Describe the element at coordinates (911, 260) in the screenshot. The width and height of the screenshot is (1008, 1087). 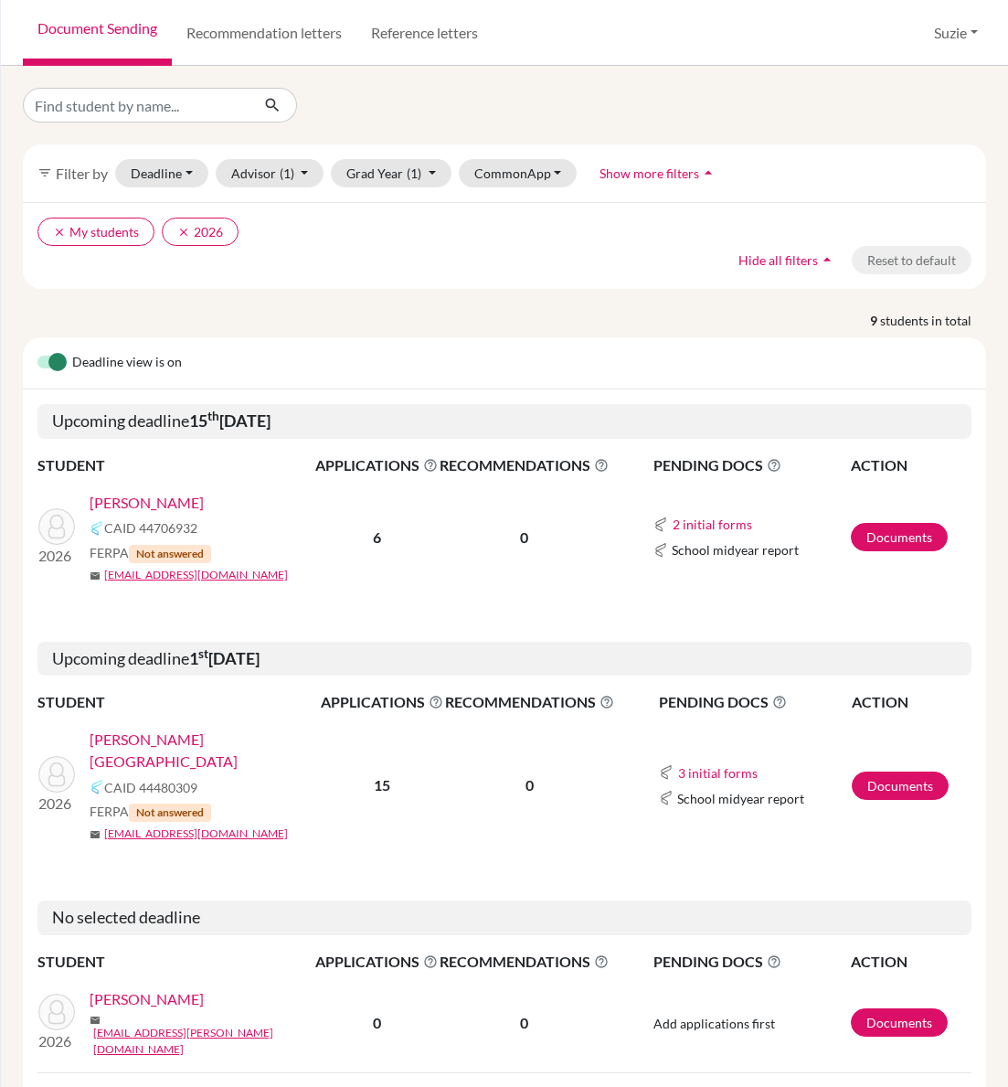
I see `button: Reset to default` at that location.